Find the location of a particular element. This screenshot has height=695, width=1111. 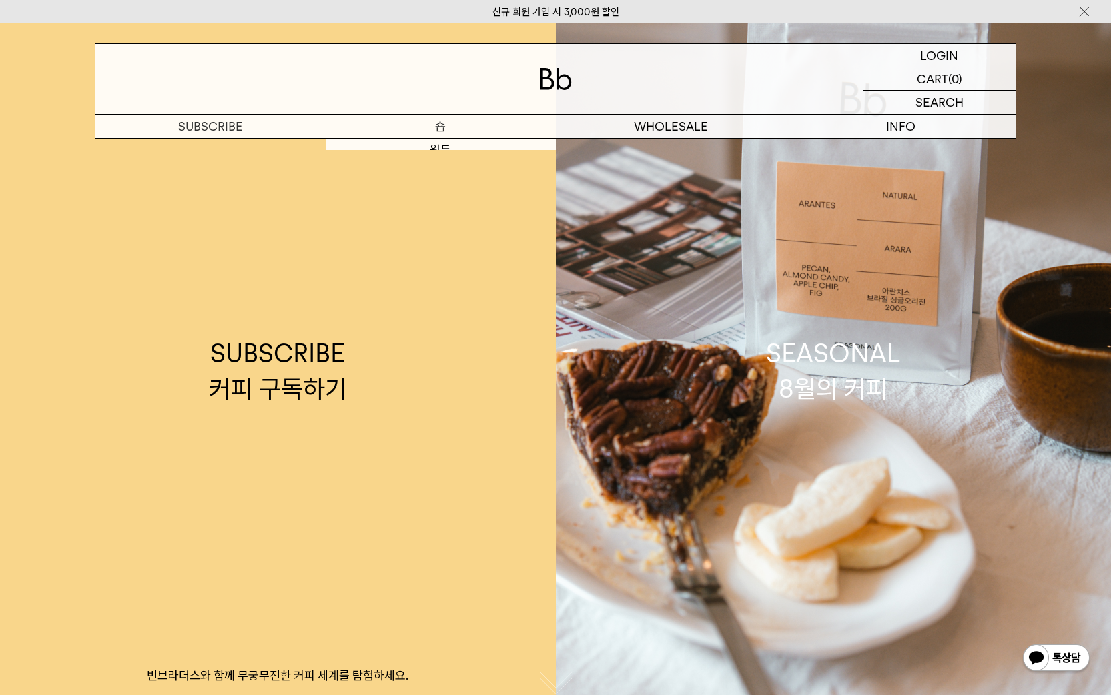

div: SUBSCRIBE 커피 구독하기 is located at coordinates (278, 371).